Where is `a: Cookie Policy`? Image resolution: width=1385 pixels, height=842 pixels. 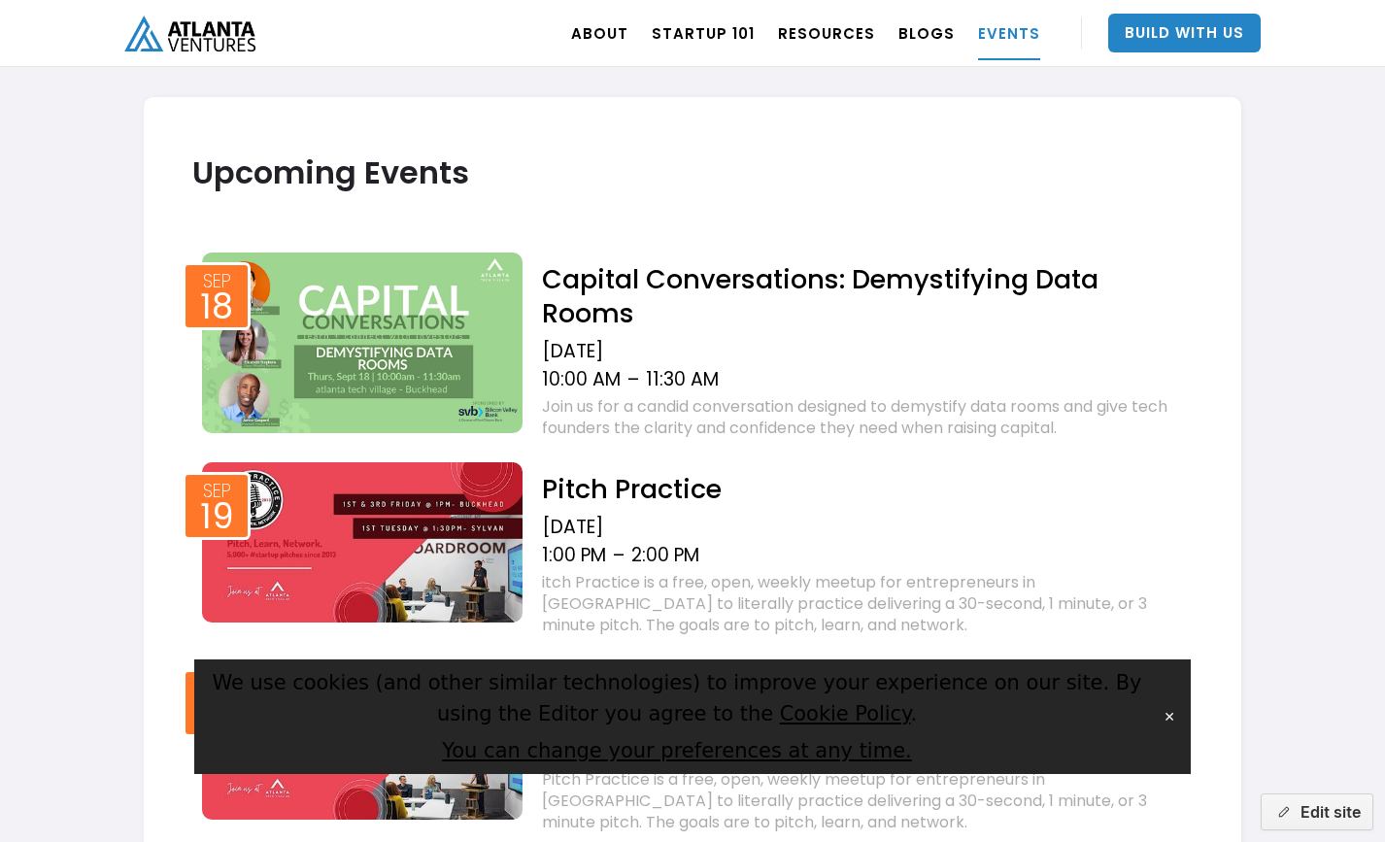 a: Cookie Policy is located at coordinates (845, 714).